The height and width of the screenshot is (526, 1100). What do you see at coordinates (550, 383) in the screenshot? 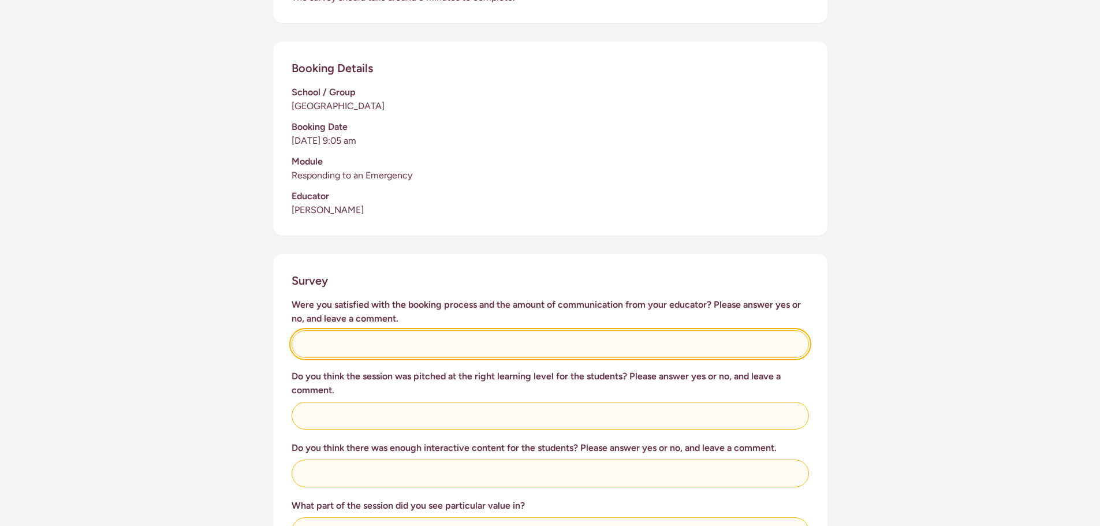
I see `h3: Do you think the session was pitched at the right learning level for the students? Please answer ...` at bounding box center [550, 383].